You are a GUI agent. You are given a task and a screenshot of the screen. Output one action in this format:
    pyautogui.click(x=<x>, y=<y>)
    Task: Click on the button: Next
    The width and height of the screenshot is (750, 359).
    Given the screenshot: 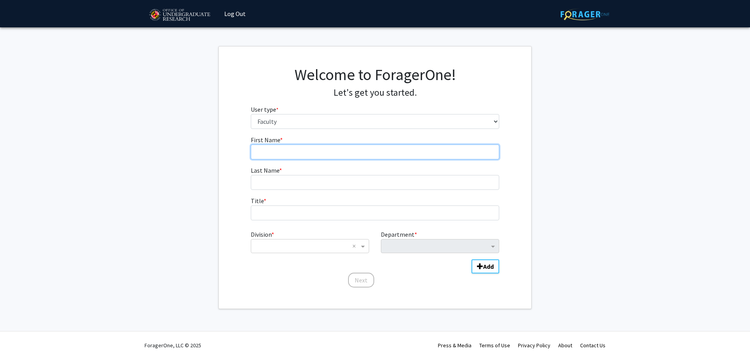 What is the action you would take?
    pyautogui.click(x=361, y=280)
    